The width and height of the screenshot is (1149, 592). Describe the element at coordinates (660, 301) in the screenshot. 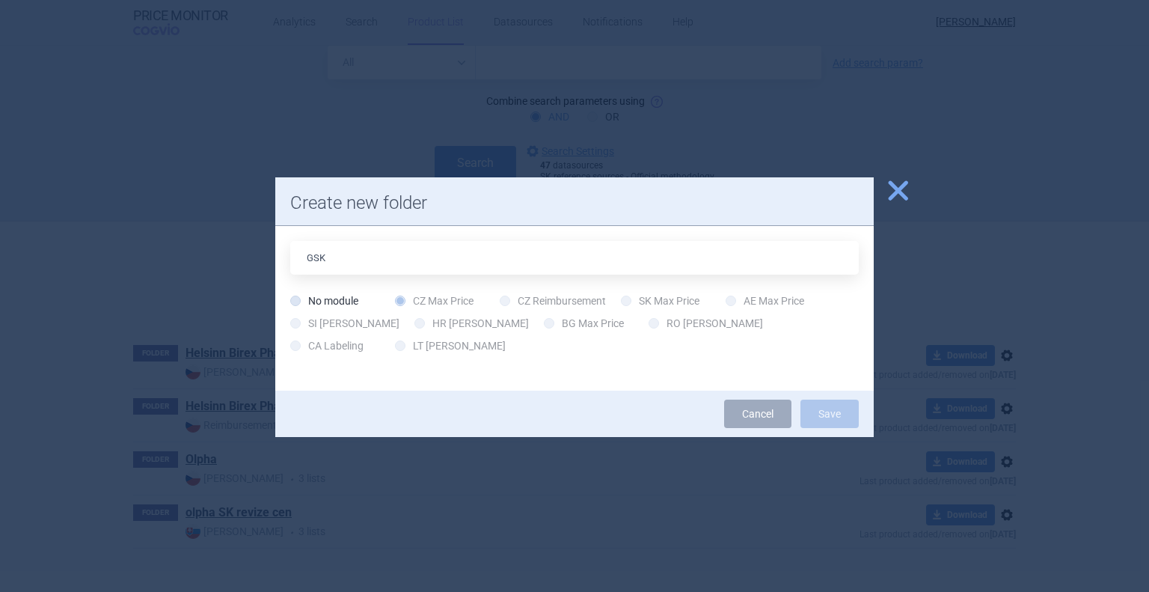

I see `label: SK Max Price` at that location.